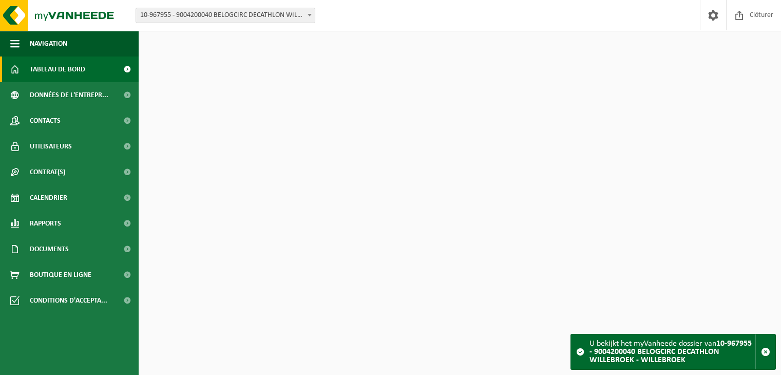  What do you see at coordinates (61, 275) in the screenshot?
I see `span: Boutique en ligne` at bounding box center [61, 275].